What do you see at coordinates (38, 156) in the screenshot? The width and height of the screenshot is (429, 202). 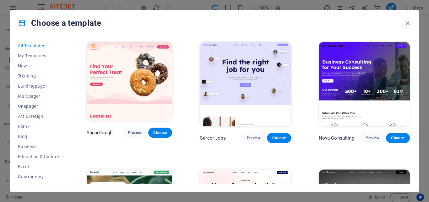 I see `button: Education & Culture` at bounding box center [38, 156].